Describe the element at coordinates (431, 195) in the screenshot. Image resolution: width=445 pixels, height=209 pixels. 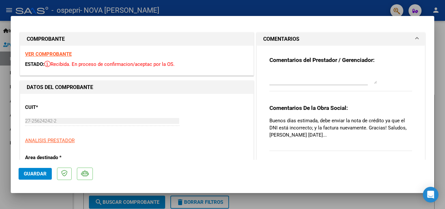
I see `div: Open Intercom Messenger` at that location.